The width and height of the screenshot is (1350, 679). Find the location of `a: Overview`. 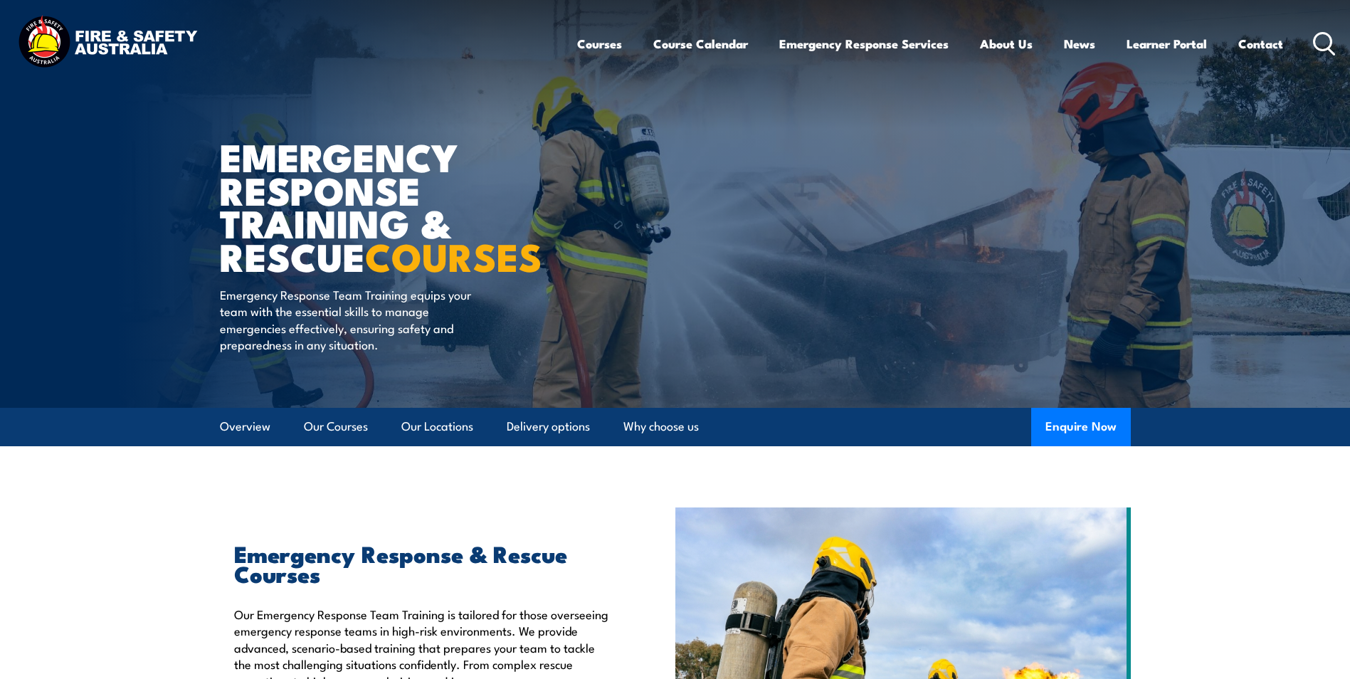

a: Overview is located at coordinates (245, 426).